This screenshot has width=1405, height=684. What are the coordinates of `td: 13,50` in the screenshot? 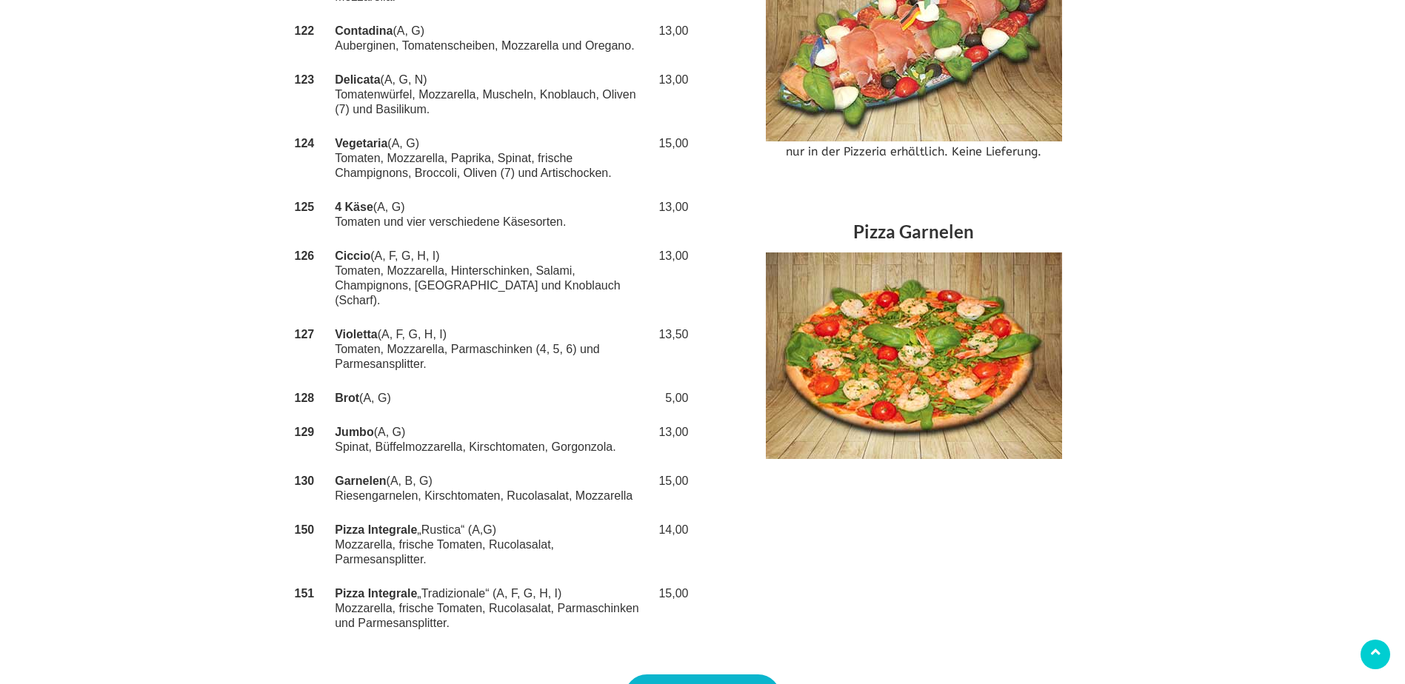 It's located at (671, 350).